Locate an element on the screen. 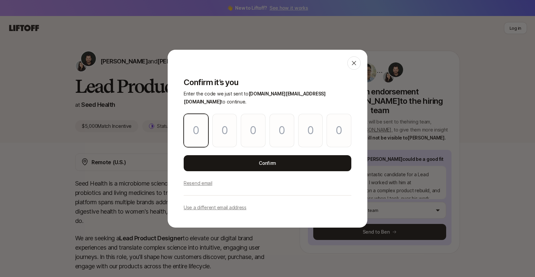 This screenshot has width=535, height=277. p: Enter the code we just sent to to continue. is located at coordinates (267, 98).